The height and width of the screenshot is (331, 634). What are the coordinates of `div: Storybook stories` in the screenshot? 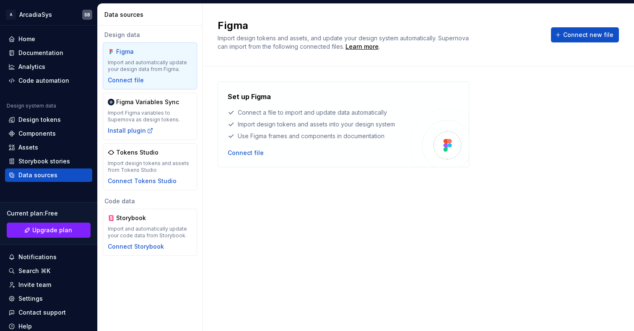 It's located at (44, 161).